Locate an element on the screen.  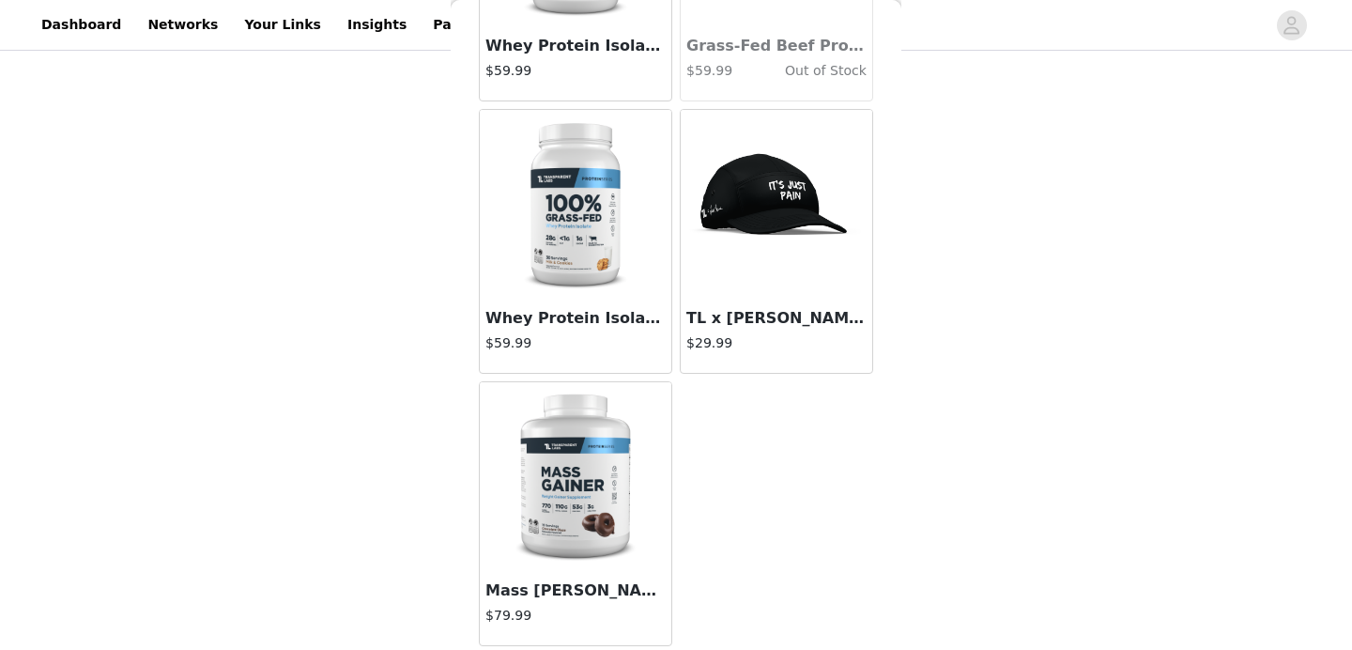
h3: Whey Protein Isolate - Milk & Cookies is located at coordinates (576, 318).